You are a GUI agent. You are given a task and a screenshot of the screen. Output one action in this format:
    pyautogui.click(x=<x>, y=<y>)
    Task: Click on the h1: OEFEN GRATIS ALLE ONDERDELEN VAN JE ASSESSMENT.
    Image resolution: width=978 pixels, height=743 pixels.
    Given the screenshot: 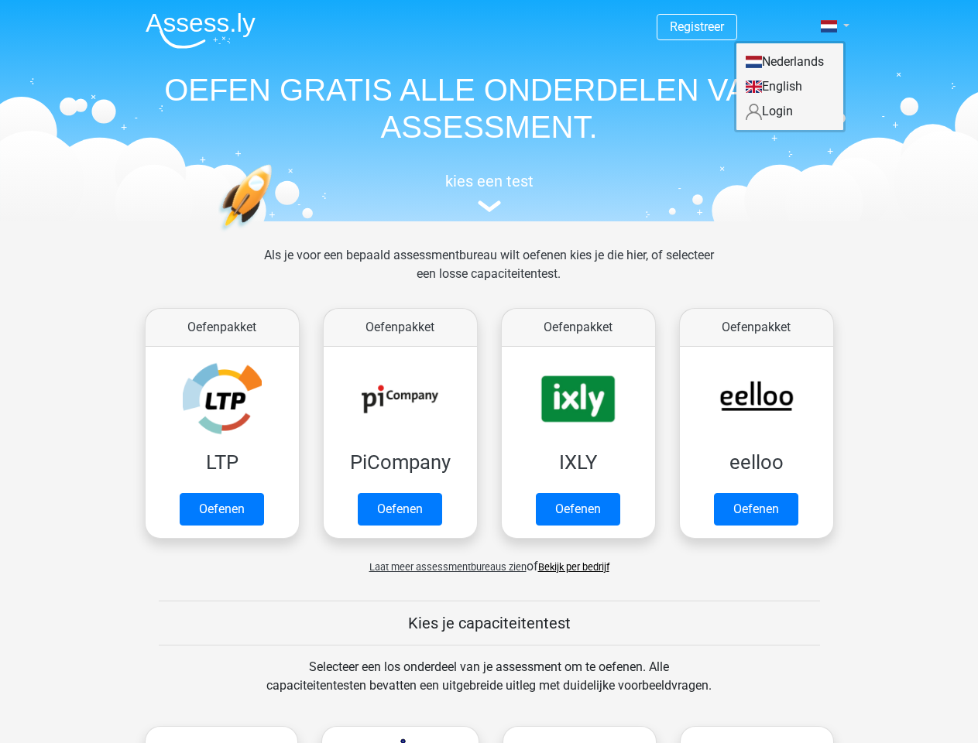 What is the action you would take?
    pyautogui.click(x=489, y=108)
    